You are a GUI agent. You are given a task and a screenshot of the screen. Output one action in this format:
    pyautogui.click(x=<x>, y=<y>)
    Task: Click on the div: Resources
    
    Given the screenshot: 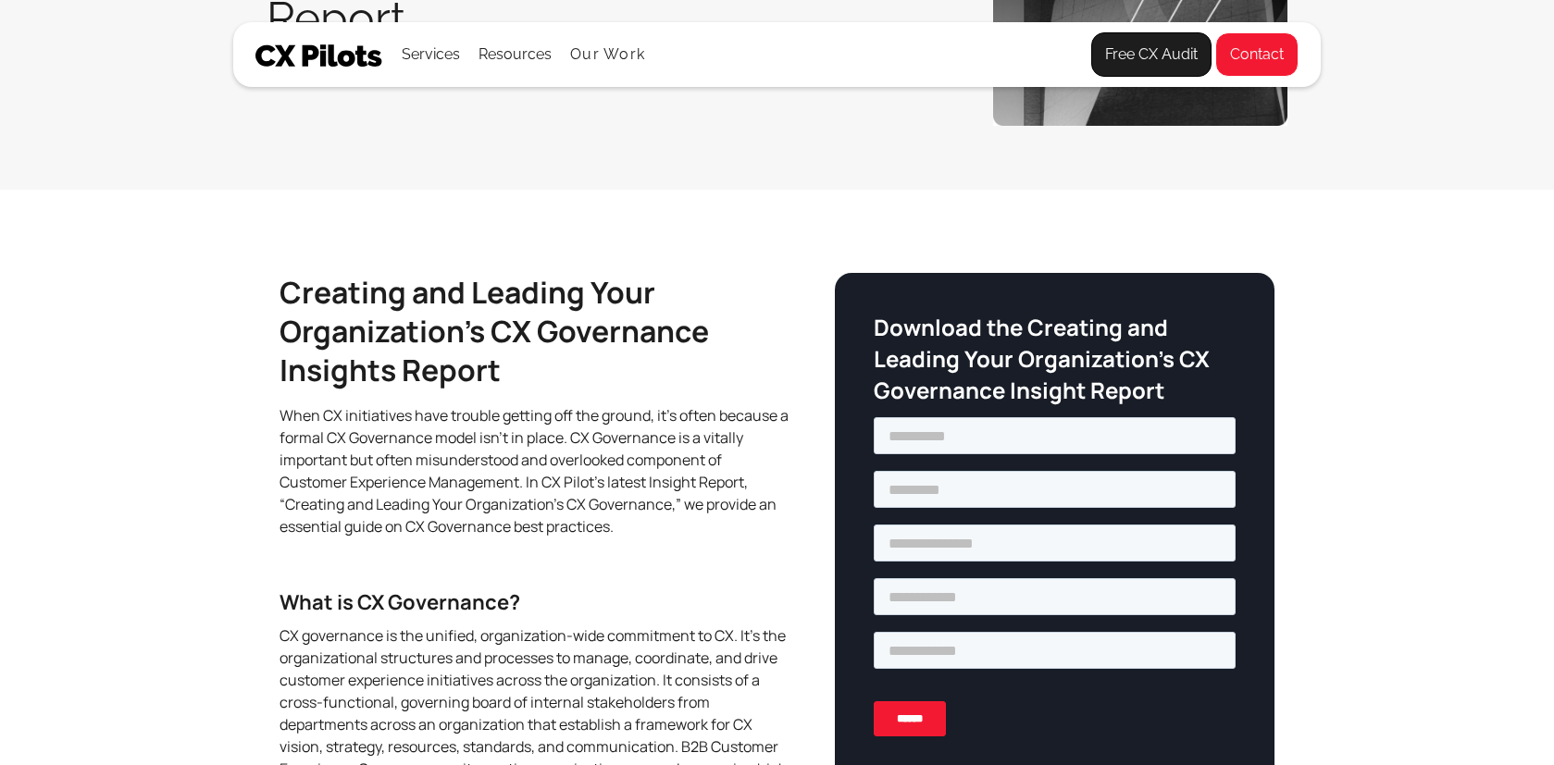 What is the action you would take?
    pyautogui.click(x=515, y=55)
    